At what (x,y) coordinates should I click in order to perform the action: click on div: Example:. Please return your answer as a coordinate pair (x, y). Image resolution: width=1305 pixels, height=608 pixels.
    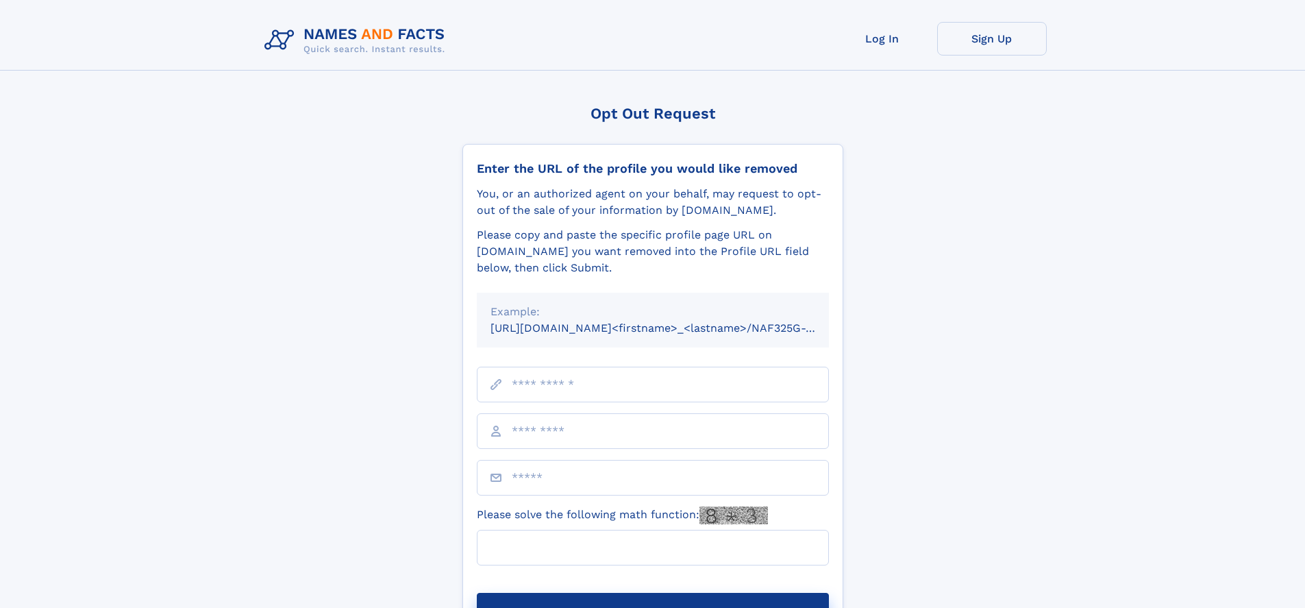
    Looking at the image, I should click on (653, 312).